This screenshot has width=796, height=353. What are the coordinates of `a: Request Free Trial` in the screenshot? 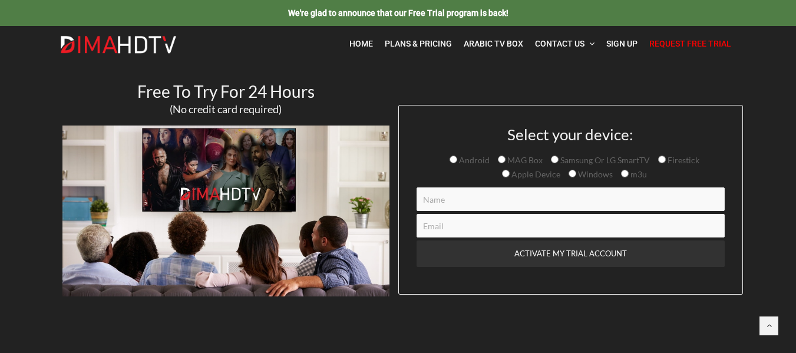 It's located at (690, 44).